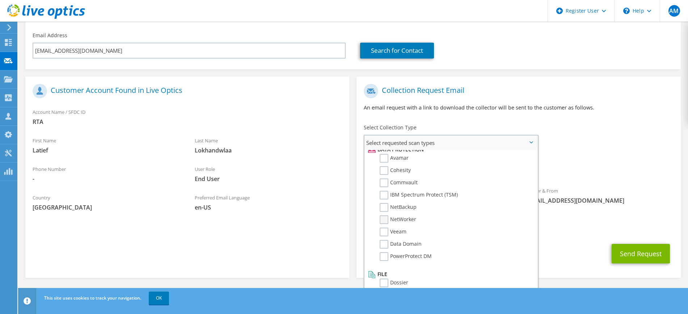 The width and height of the screenshot is (688, 314). Describe the element at coordinates (395, 171) in the screenshot. I see `label: Cohesity` at that location.